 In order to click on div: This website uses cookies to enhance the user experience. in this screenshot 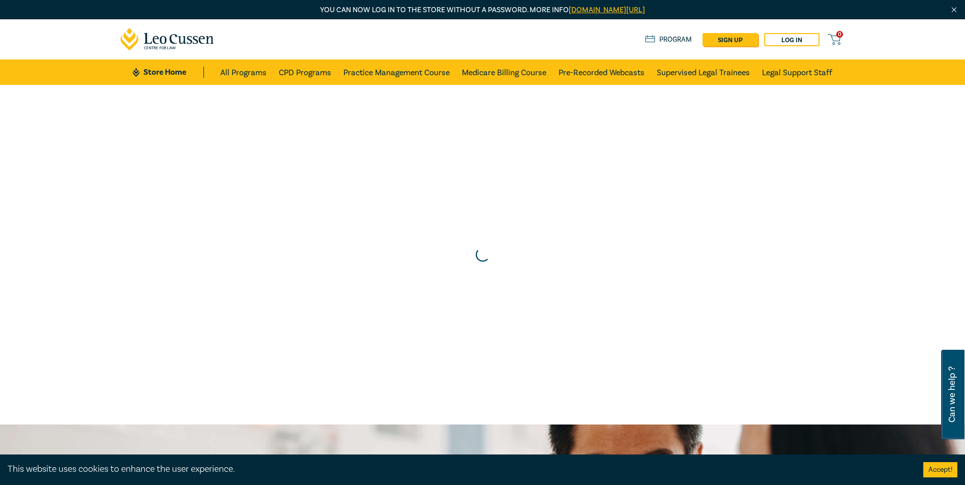, I will do `click(458, 469)`.